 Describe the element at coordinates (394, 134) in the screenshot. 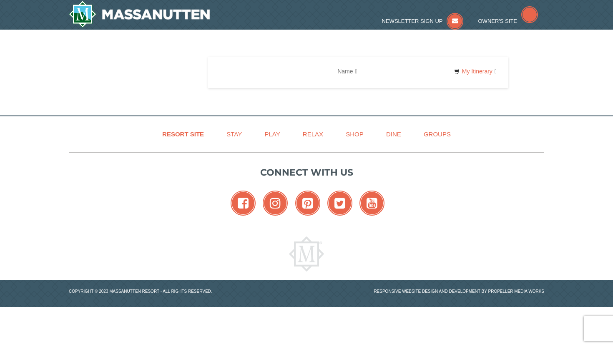

I see `a: Dine` at that location.